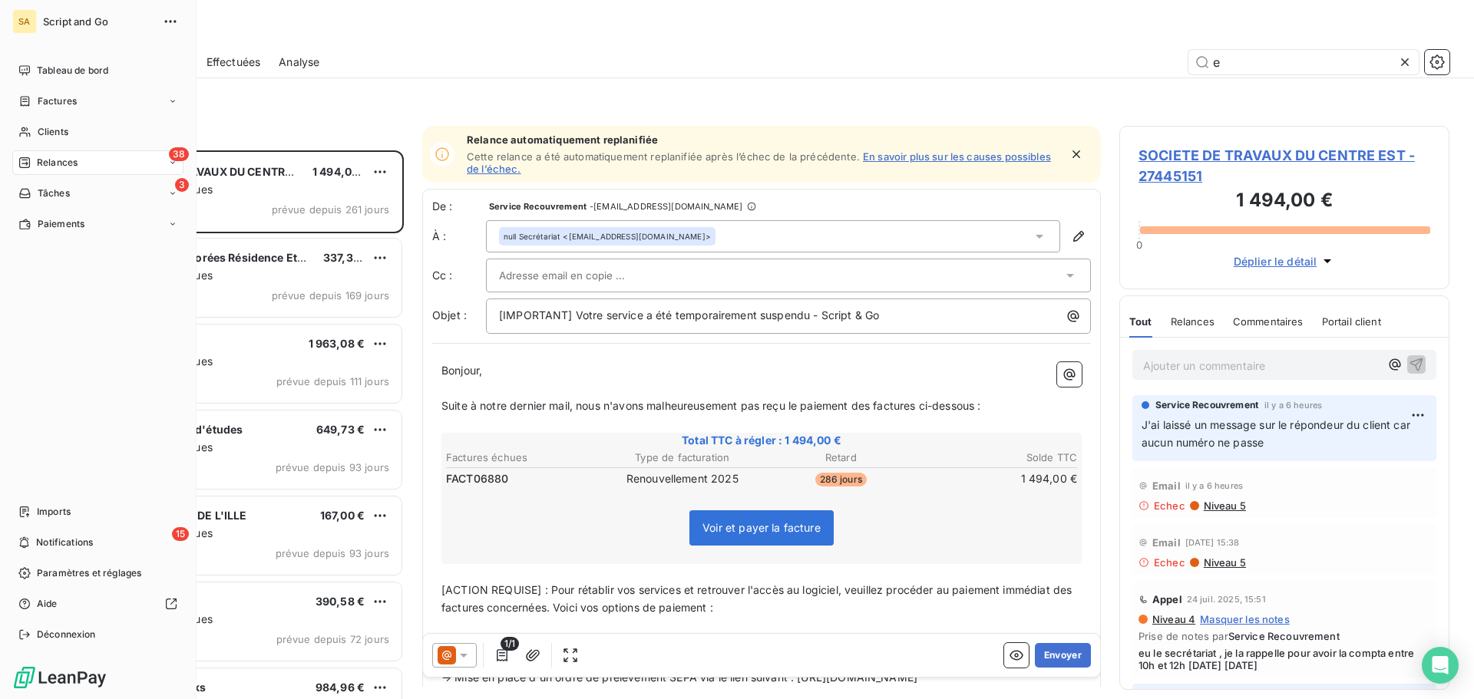 The width and height of the screenshot is (1474, 699). Describe the element at coordinates (212, 171) in the screenshot. I see `span: SOCIETE DE TRAVAUX DU CENTRE EST` at that location.